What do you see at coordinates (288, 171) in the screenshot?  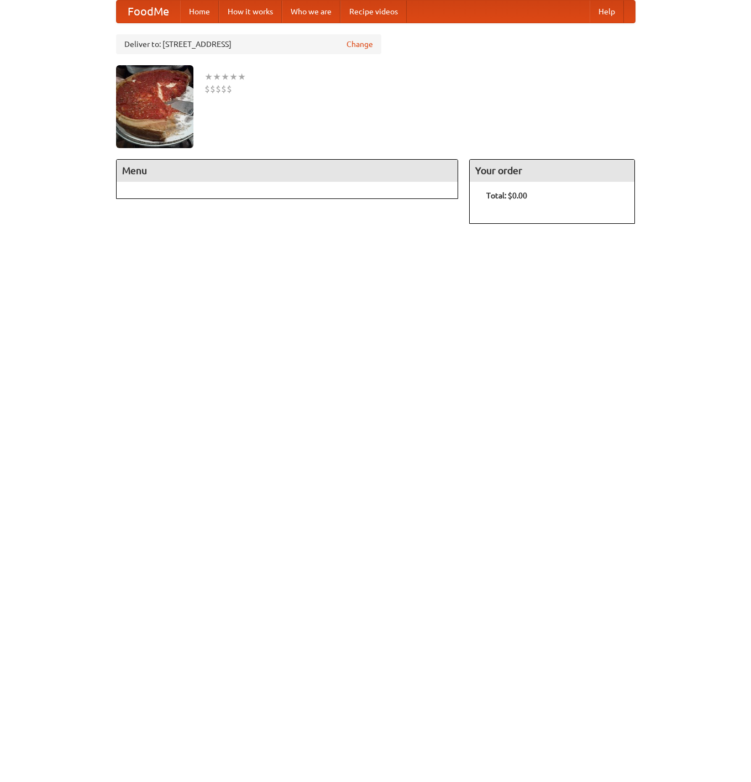 I see `h4: Menu` at bounding box center [288, 171].